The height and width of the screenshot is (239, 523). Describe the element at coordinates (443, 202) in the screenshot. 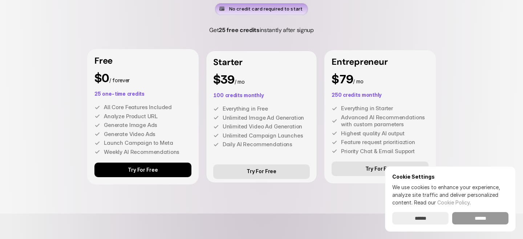

I see `span: Read our .` at that location.